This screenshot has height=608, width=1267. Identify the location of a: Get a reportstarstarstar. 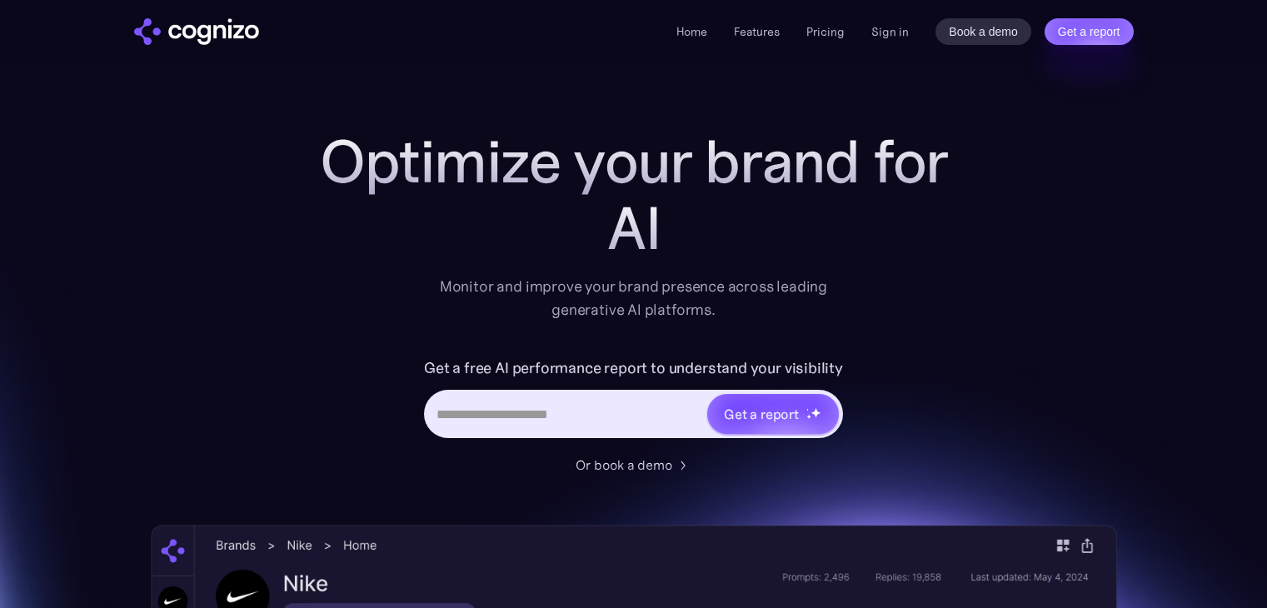
(773, 414).